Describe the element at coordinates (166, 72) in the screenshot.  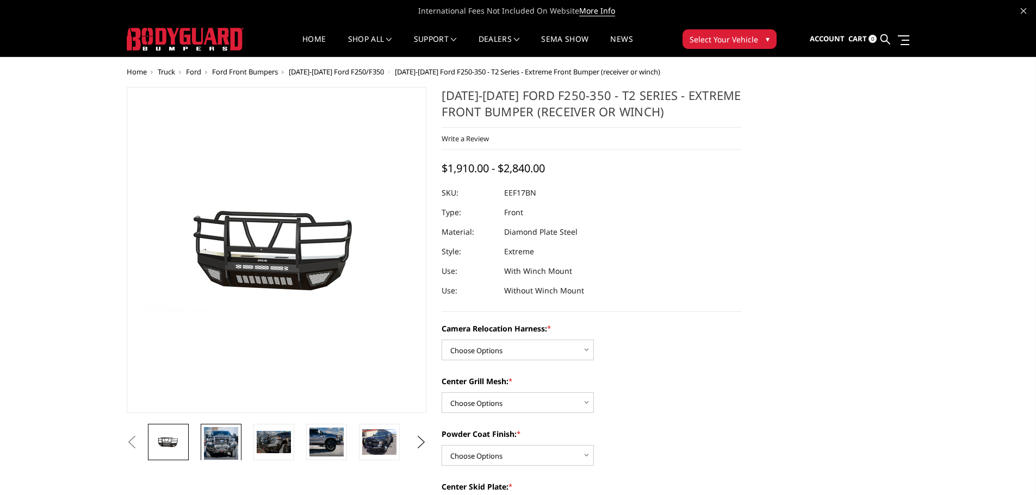
I see `a: Truck` at that location.